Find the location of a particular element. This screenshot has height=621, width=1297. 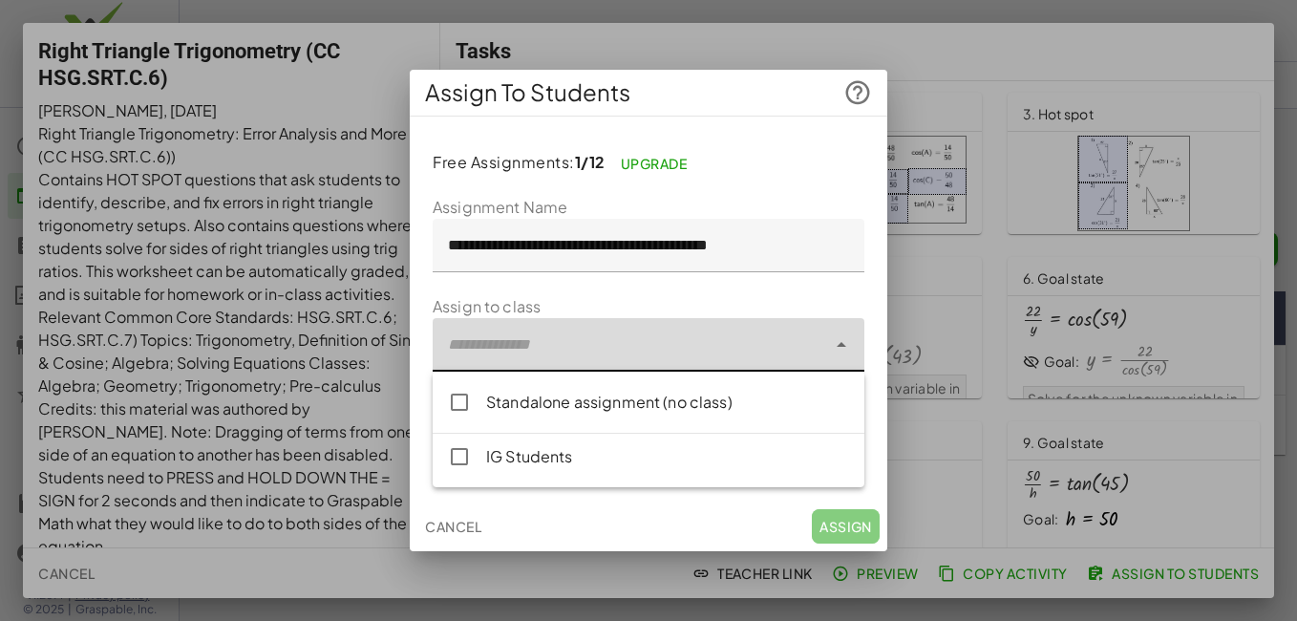

label: Assignment Name is located at coordinates (499, 207).